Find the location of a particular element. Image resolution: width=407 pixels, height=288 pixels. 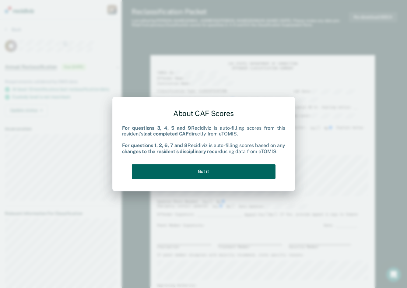

b: For questions 3, 4, 5 and 9 is located at coordinates (157, 128).